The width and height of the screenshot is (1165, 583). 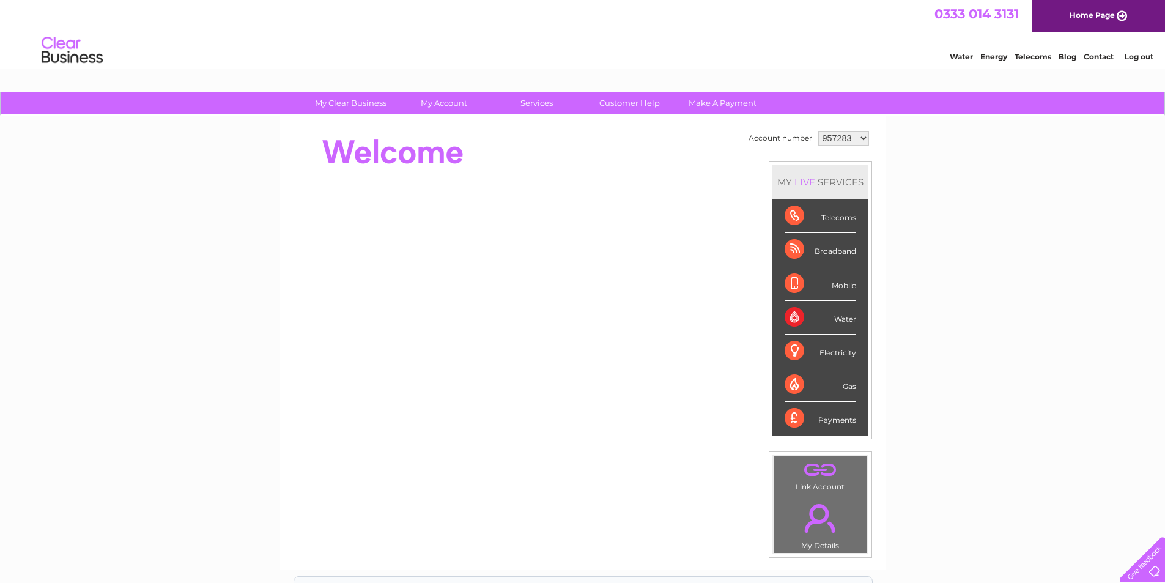 I want to click on div: MY SERVICES, so click(x=820, y=182).